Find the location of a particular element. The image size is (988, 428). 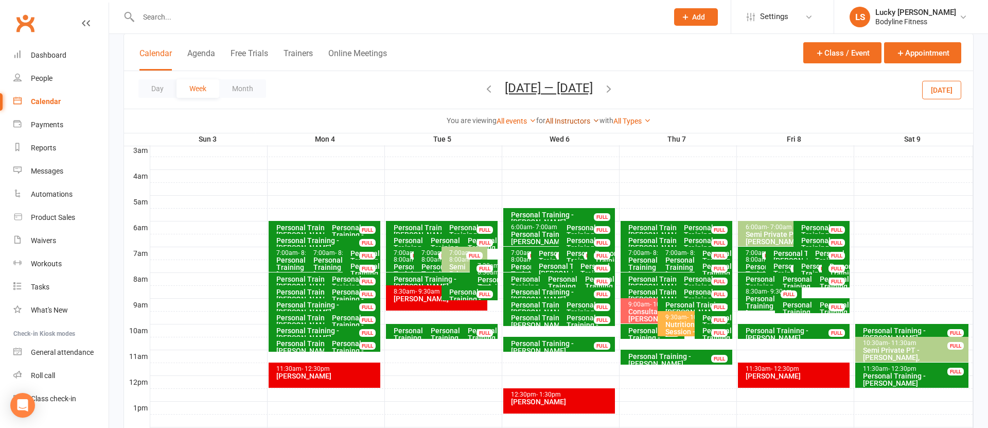

a: All Instructors is located at coordinates (572, 121).